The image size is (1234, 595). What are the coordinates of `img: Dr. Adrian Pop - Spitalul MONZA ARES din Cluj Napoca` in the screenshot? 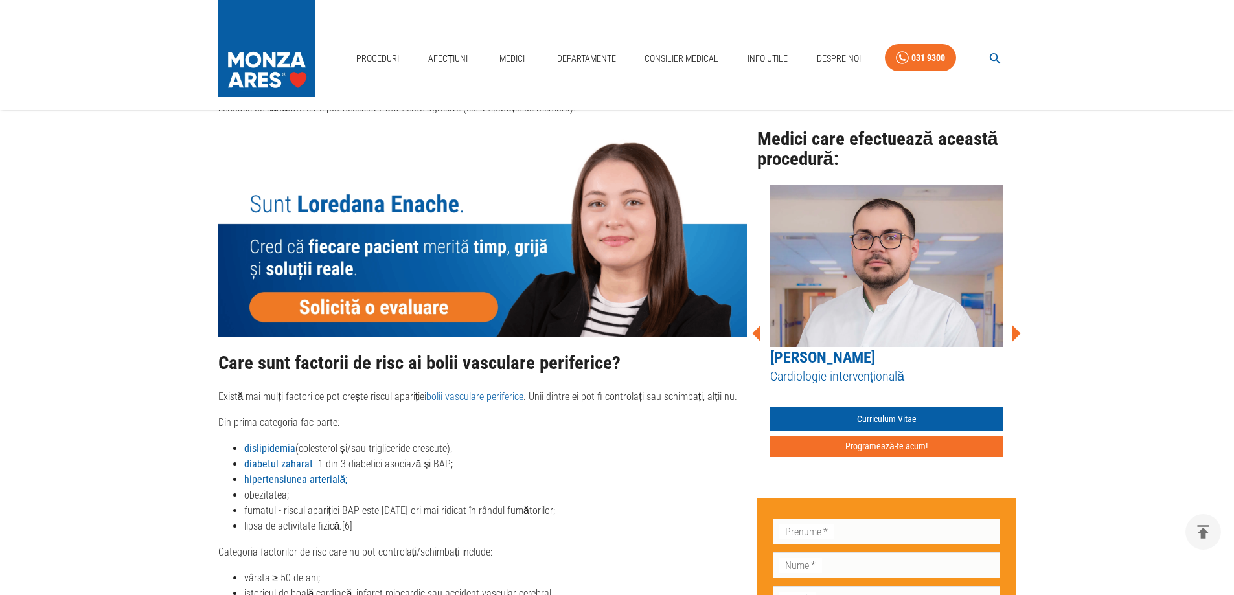 It's located at (887, 266).